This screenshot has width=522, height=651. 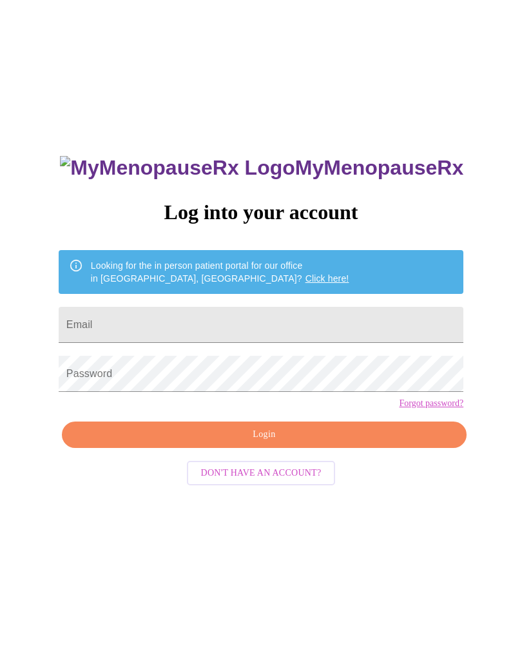 What do you see at coordinates (261, 212) in the screenshot?
I see `h3: Log into your account` at bounding box center [261, 212].